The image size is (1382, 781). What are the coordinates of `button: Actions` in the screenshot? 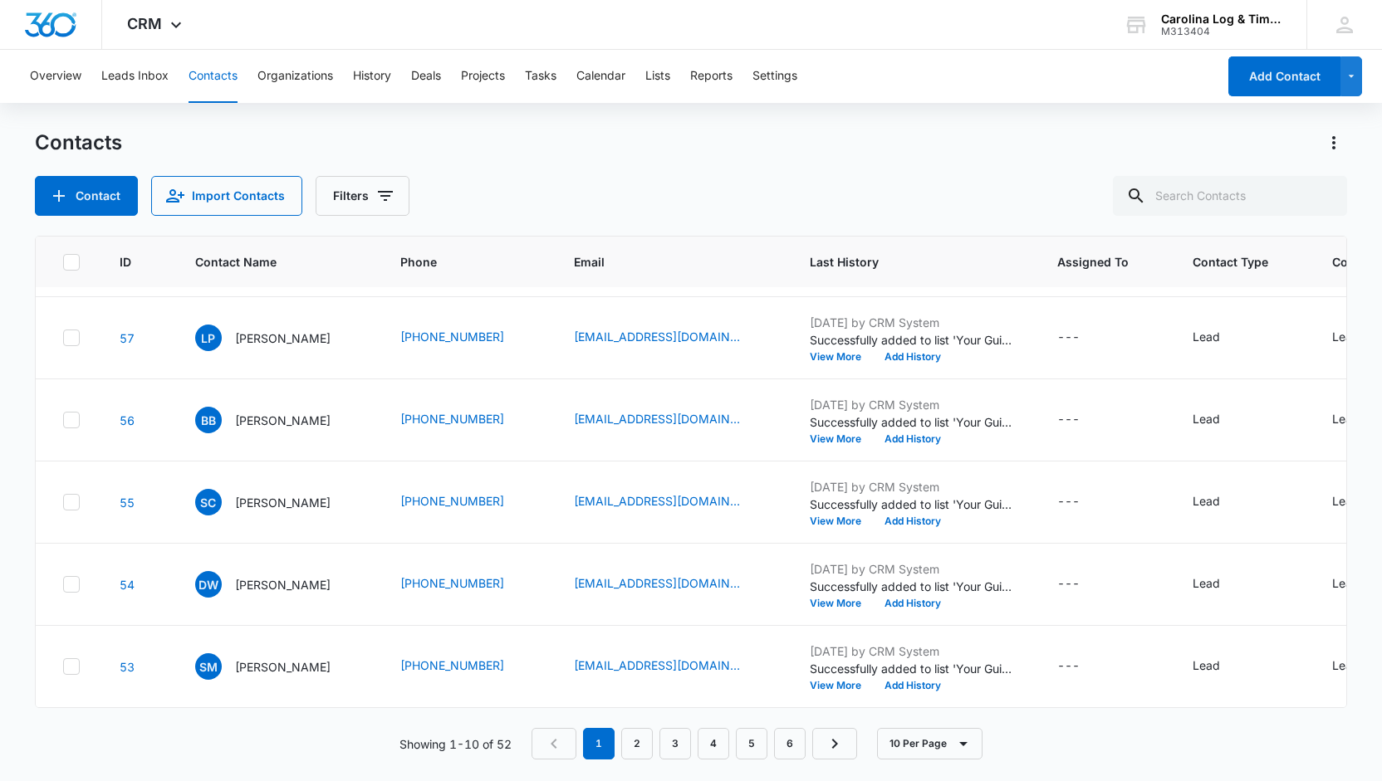 It's located at (1334, 143).